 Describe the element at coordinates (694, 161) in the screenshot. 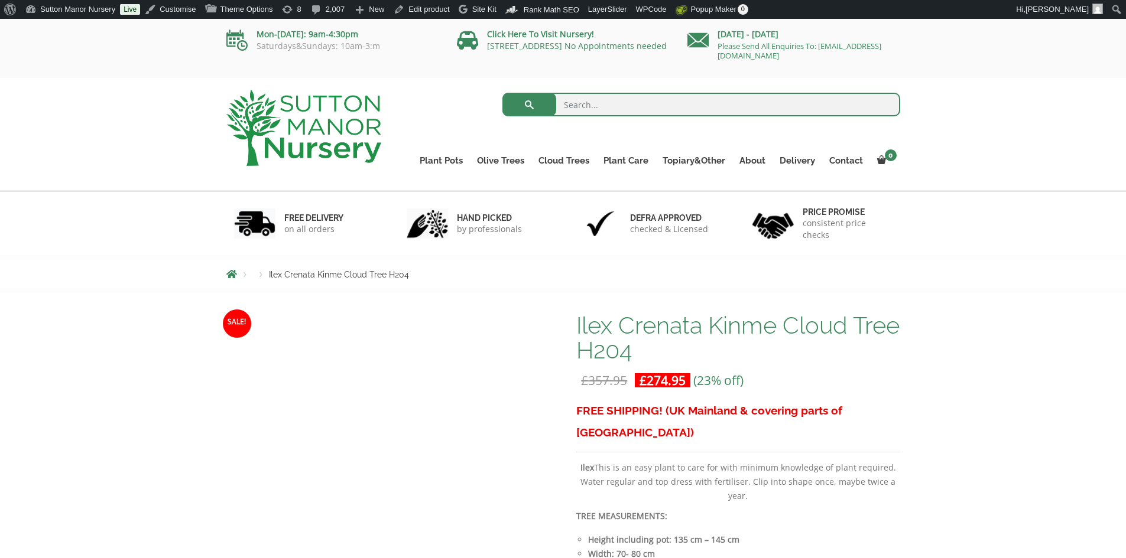

I see `a: Topiary&Other` at that location.